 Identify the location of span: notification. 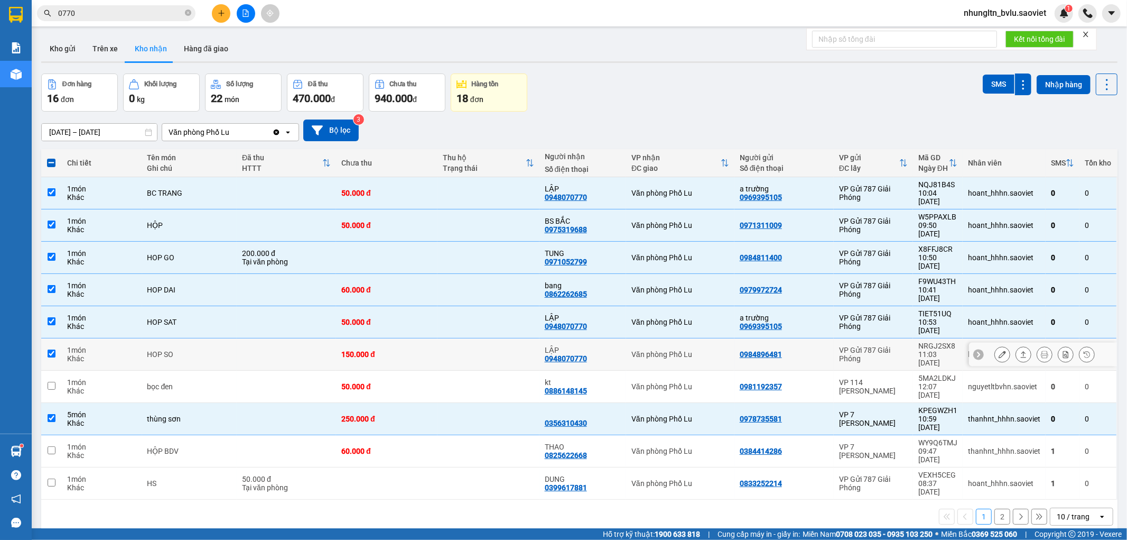
(16, 498).